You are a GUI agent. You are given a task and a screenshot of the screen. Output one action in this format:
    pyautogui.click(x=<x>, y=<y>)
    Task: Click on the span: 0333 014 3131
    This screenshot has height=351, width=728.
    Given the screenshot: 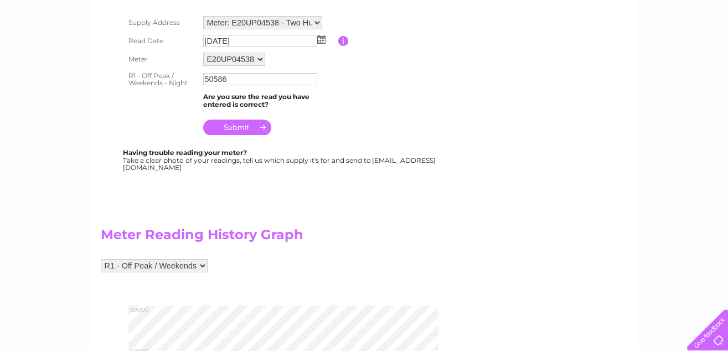 What is the action you would take?
    pyautogui.click(x=557, y=12)
    